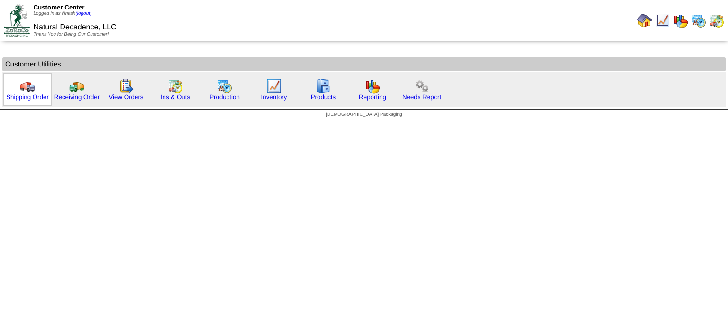  What do you see at coordinates (62, 13) in the screenshot?
I see `span: Logged in as Nnash` at bounding box center [62, 13].